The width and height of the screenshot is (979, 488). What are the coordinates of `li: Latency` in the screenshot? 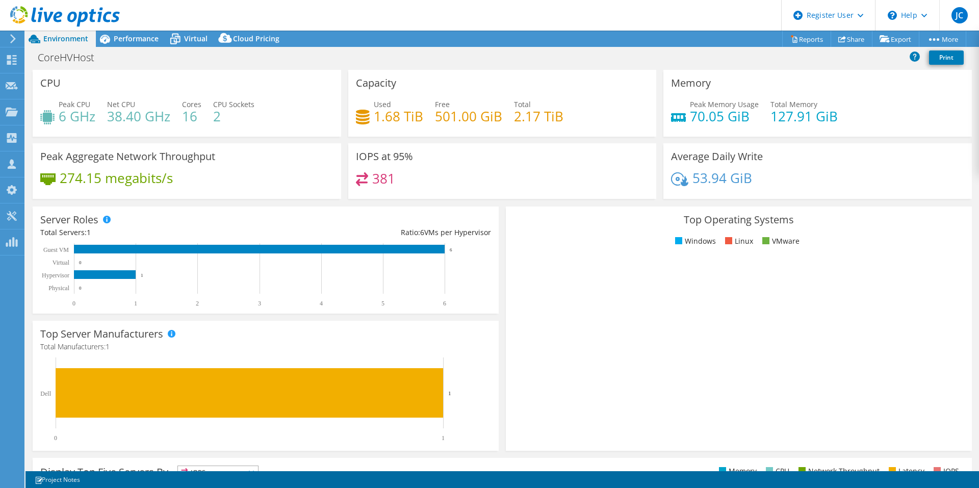 It's located at (905, 471).